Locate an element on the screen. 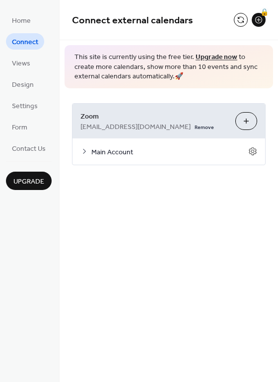  a: Upgrade now is located at coordinates (217, 57).